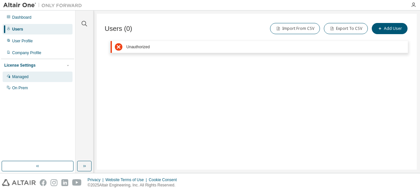  What do you see at coordinates (20, 65) in the screenshot?
I see `div: License Settings` at bounding box center [20, 65].